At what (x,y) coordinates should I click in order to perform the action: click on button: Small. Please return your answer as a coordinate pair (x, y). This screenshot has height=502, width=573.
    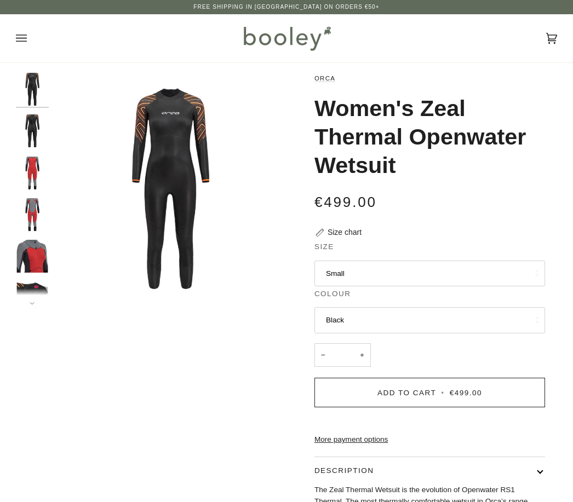
    Looking at the image, I should click on (429, 274).